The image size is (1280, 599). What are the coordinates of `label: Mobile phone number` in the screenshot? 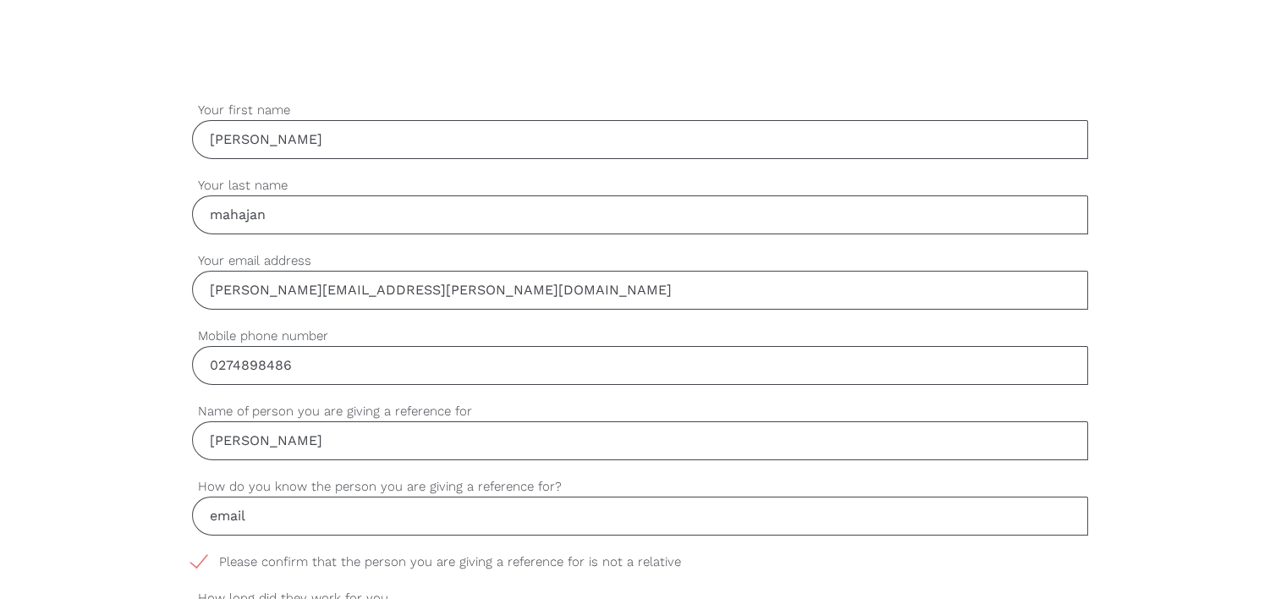 It's located at (639, 336).